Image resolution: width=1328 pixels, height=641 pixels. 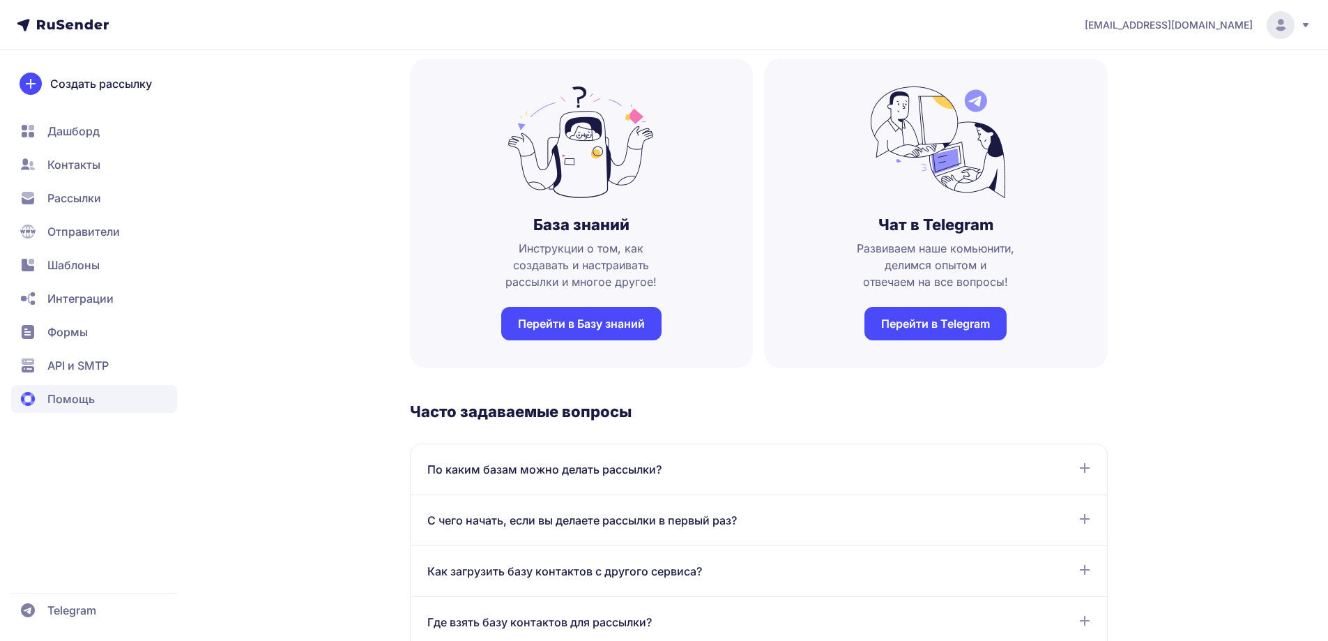 What do you see at coordinates (936, 265) in the screenshot?
I see `span: Развиваем наше комьюнити, делимся опытом и отвечаем на все вопросы!` at bounding box center [936, 265].